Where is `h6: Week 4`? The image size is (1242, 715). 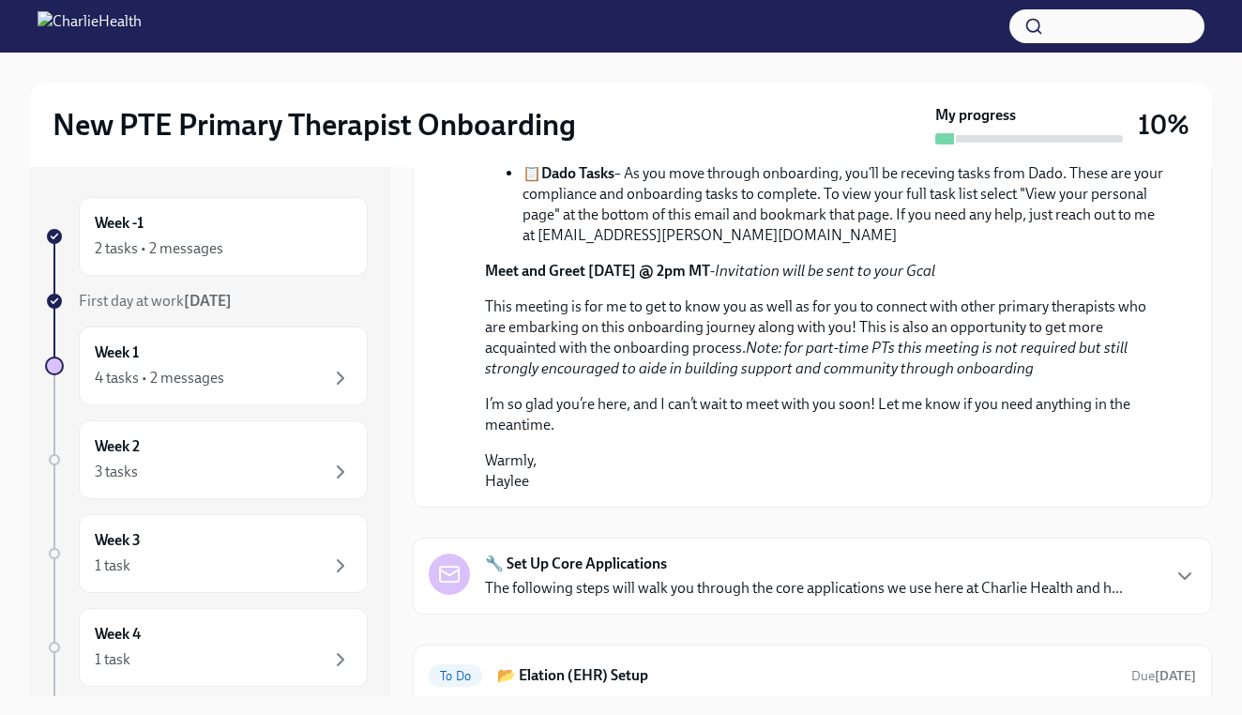 h6: Week 4 is located at coordinates (117, 634).